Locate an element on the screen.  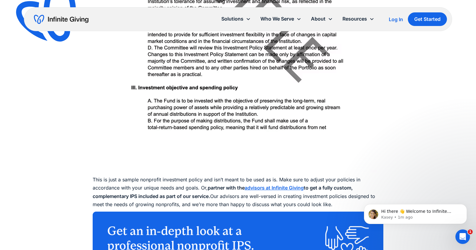
p: Message from Kasey, sent 1m ago is located at coordinates (65, 26).